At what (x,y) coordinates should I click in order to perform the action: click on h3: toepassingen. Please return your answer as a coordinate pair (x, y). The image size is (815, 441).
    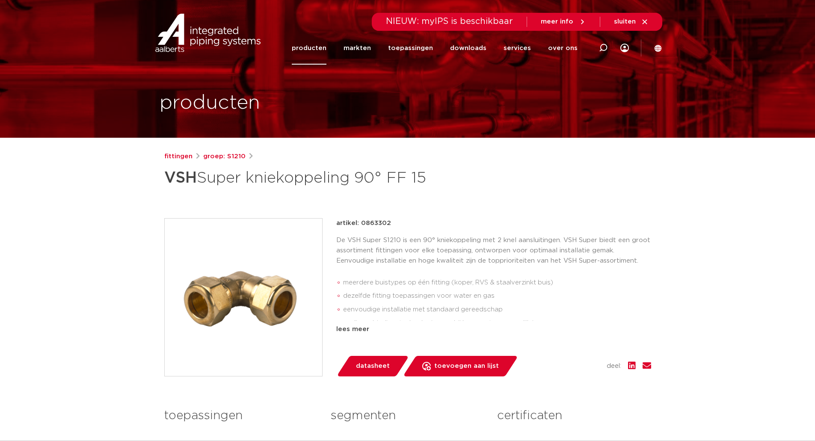
    Looking at the image, I should click on (241, 416).